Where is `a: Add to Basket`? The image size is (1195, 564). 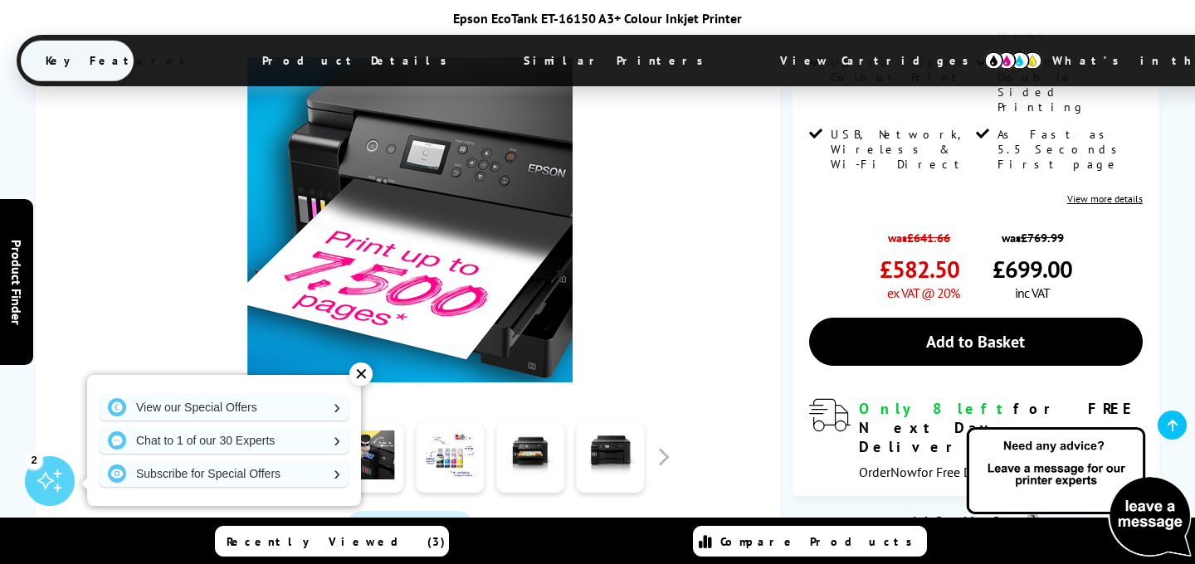 a: Add to Basket is located at coordinates (976, 342).